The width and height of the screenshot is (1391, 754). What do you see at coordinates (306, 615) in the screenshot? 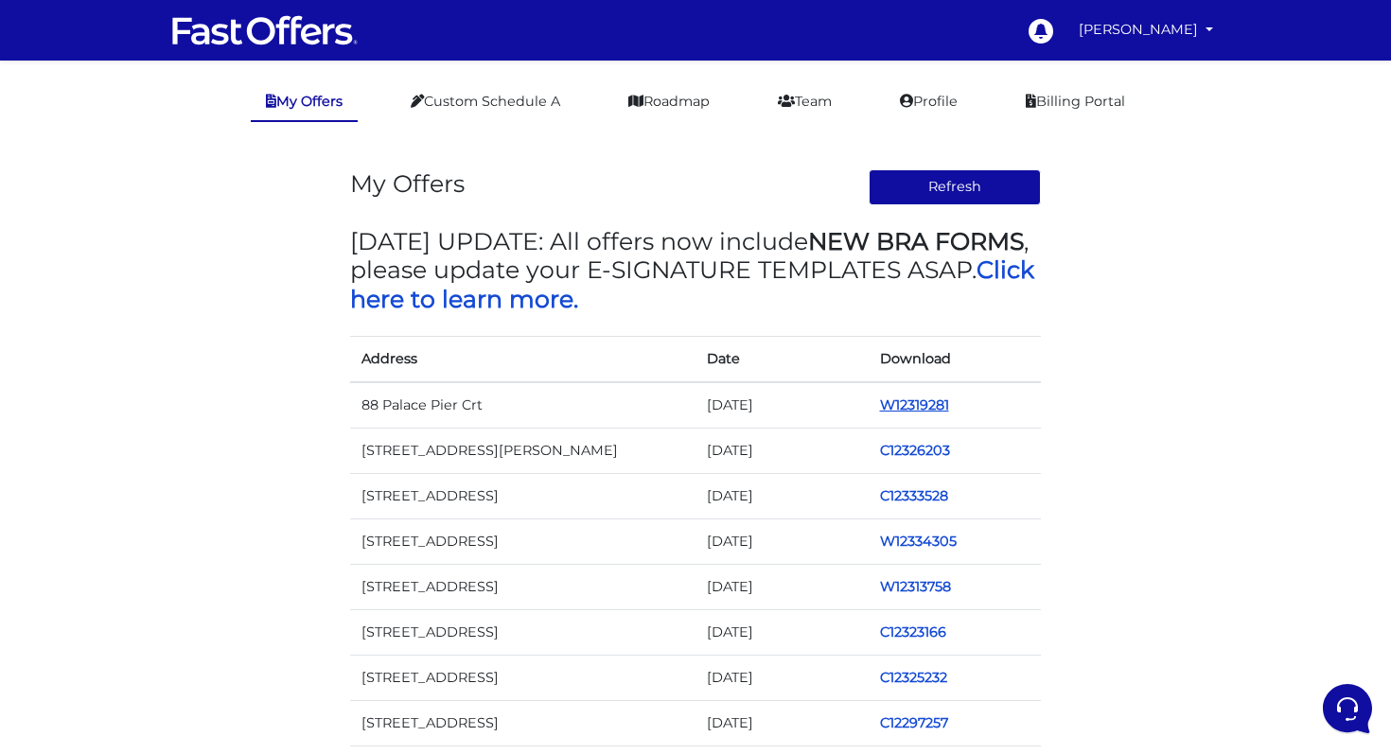
I see `p: Help` at bounding box center [306, 615].